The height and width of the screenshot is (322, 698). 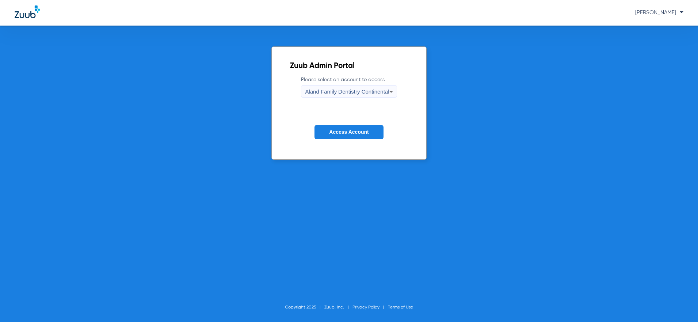 I want to click on li: Zuub, Inc., so click(x=338, y=307).